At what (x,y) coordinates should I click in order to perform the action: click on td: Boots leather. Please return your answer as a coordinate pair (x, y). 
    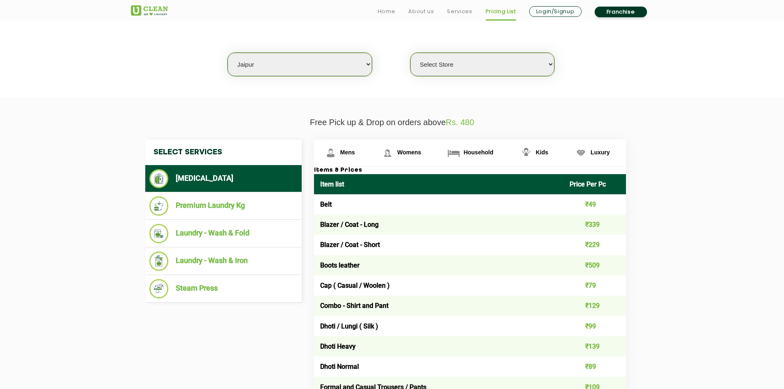
    Looking at the image, I should click on (439, 265).